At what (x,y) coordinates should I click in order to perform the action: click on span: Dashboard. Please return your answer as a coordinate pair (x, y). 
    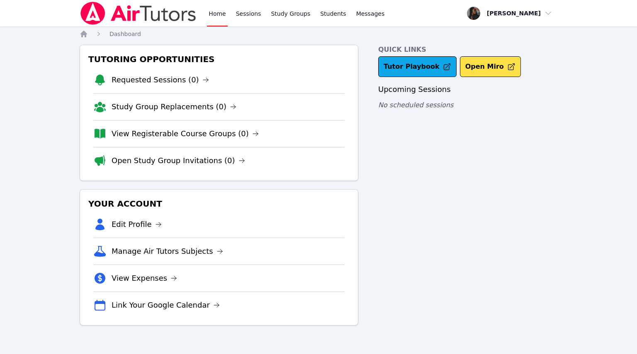
    Looking at the image, I should click on (125, 34).